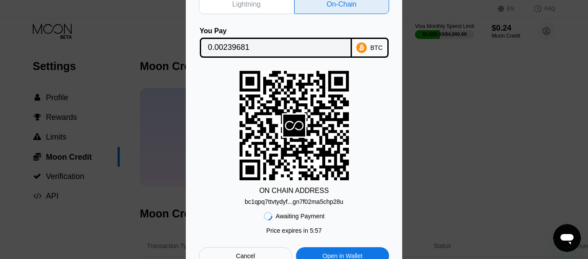 This screenshot has width=588, height=259. Describe the element at coordinates (294, 190) in the screenshot. I see `div: ON CHAIN ADDRESS` at that location.